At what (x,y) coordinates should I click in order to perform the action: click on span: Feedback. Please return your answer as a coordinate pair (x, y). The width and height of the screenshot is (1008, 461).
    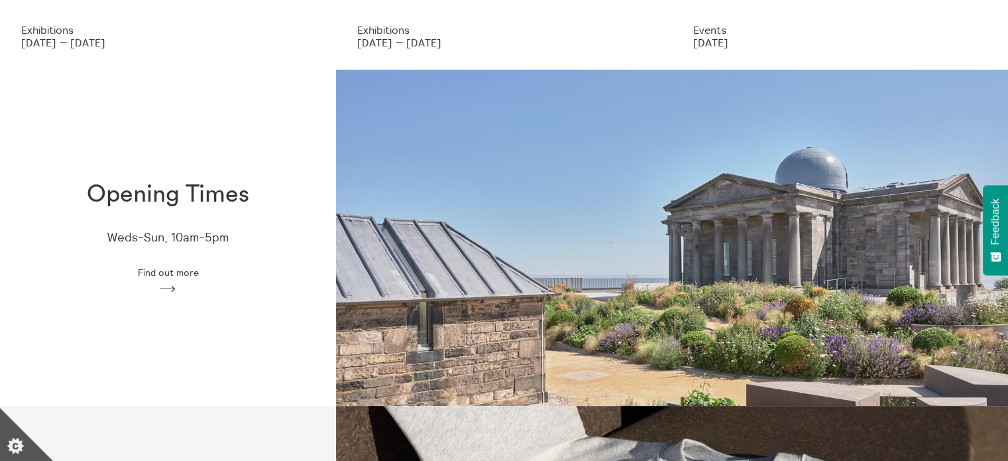
    Looking at the image, I should click on (996, 221).